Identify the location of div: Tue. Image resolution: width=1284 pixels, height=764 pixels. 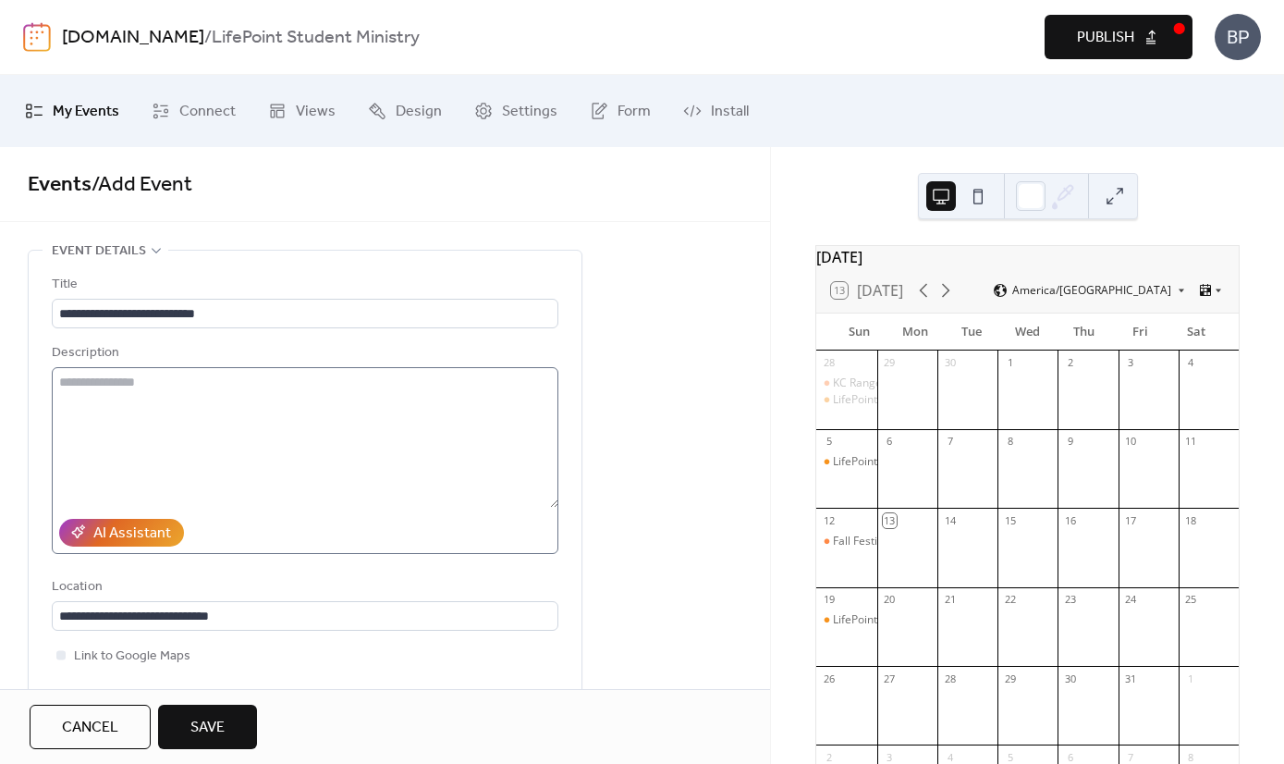
(971, 332).